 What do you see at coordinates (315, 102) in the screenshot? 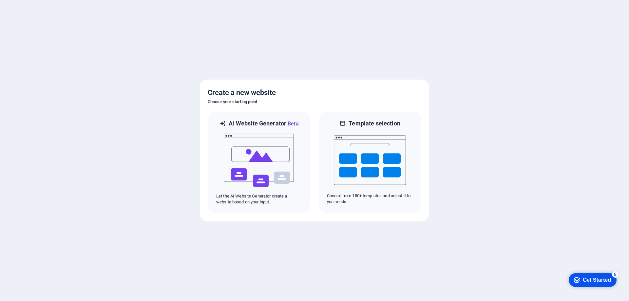
I see `h6: Choose your starting point` at bounding box center [315, 102].